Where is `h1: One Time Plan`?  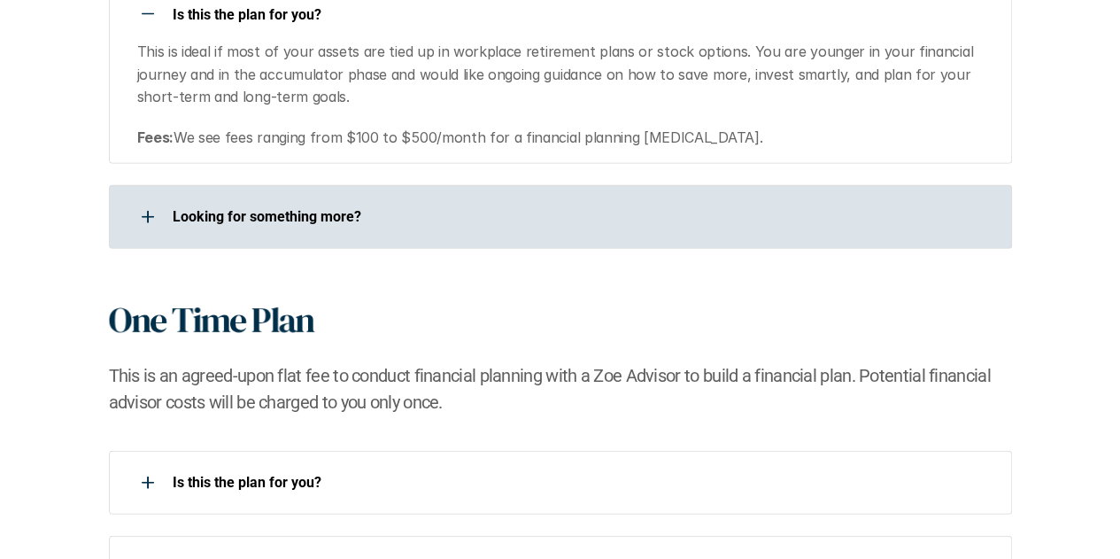 h1: One Time Plan is located at coordinates (211, 320).